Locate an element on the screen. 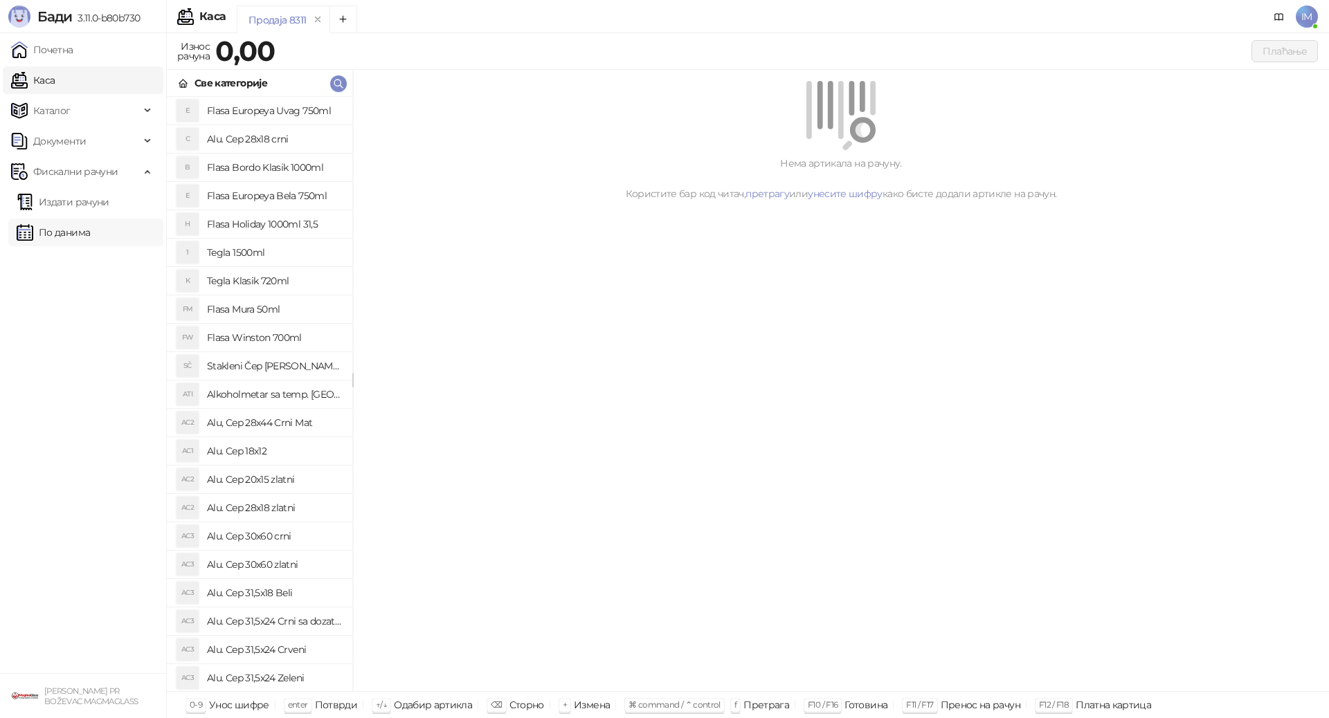 The height and width of the screenshot is (718, 1329). div: Пренос на рачун is located at coordinates (980, 705).